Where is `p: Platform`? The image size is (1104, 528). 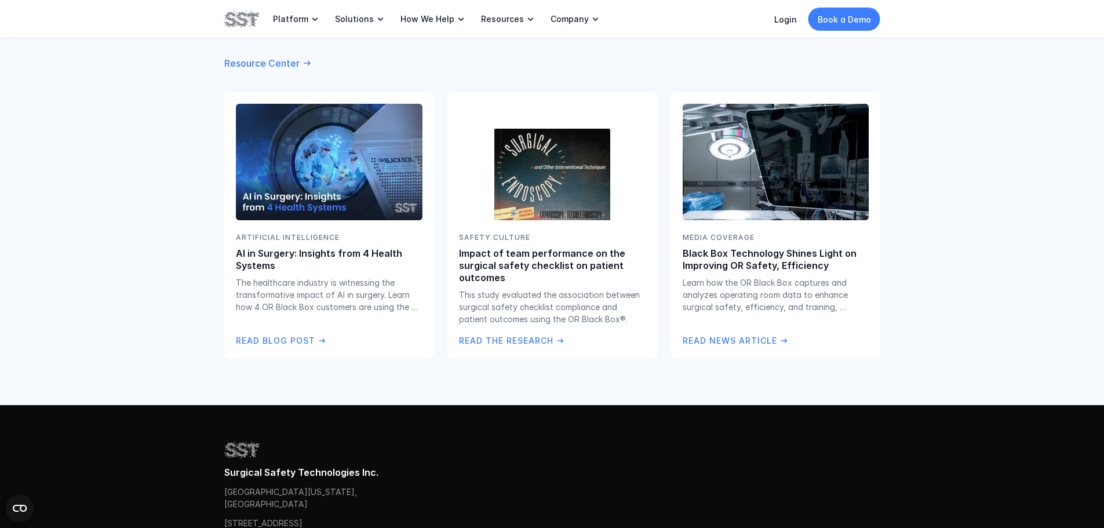
p: Platform is located at coordinates (290, 19).